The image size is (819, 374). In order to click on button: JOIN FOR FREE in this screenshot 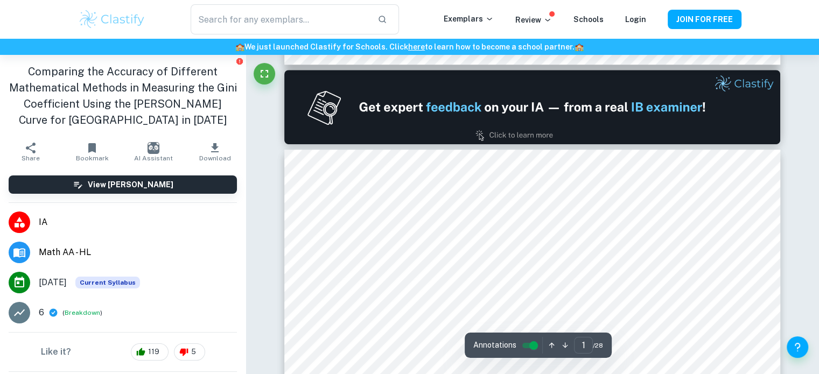, I will do `click(704, 19)`.